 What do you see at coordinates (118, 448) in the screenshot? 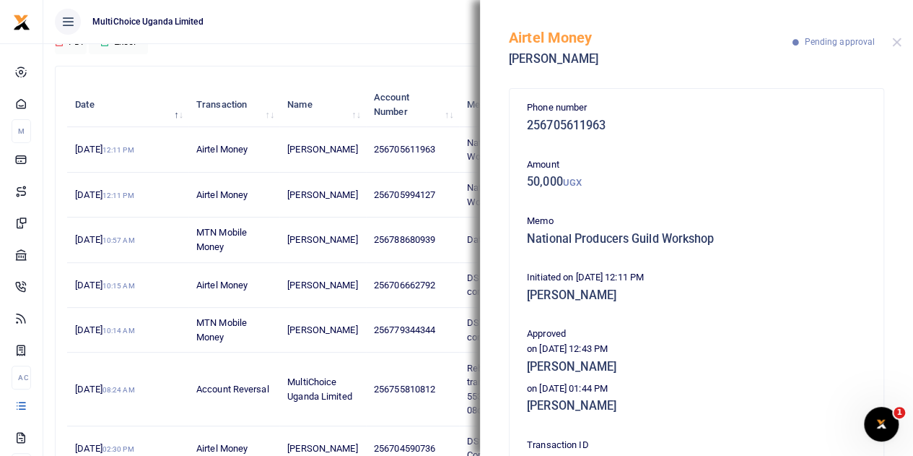
I see `small: 02:30 PM` at bounding box center [118, 448].